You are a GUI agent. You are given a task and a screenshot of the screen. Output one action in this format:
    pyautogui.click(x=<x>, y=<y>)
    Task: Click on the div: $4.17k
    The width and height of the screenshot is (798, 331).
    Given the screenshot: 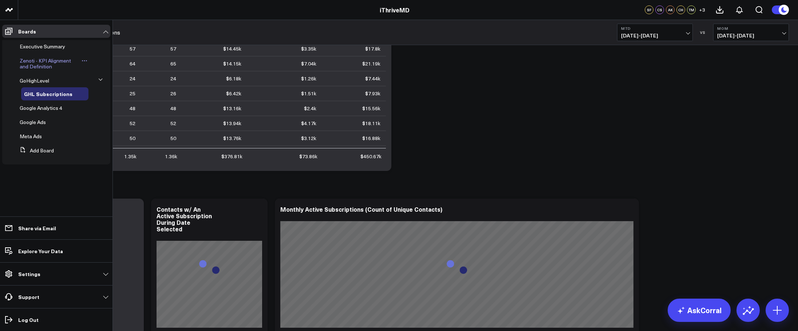 What is the action you would take?
    pyautogui.click(x=309, y=123)
    